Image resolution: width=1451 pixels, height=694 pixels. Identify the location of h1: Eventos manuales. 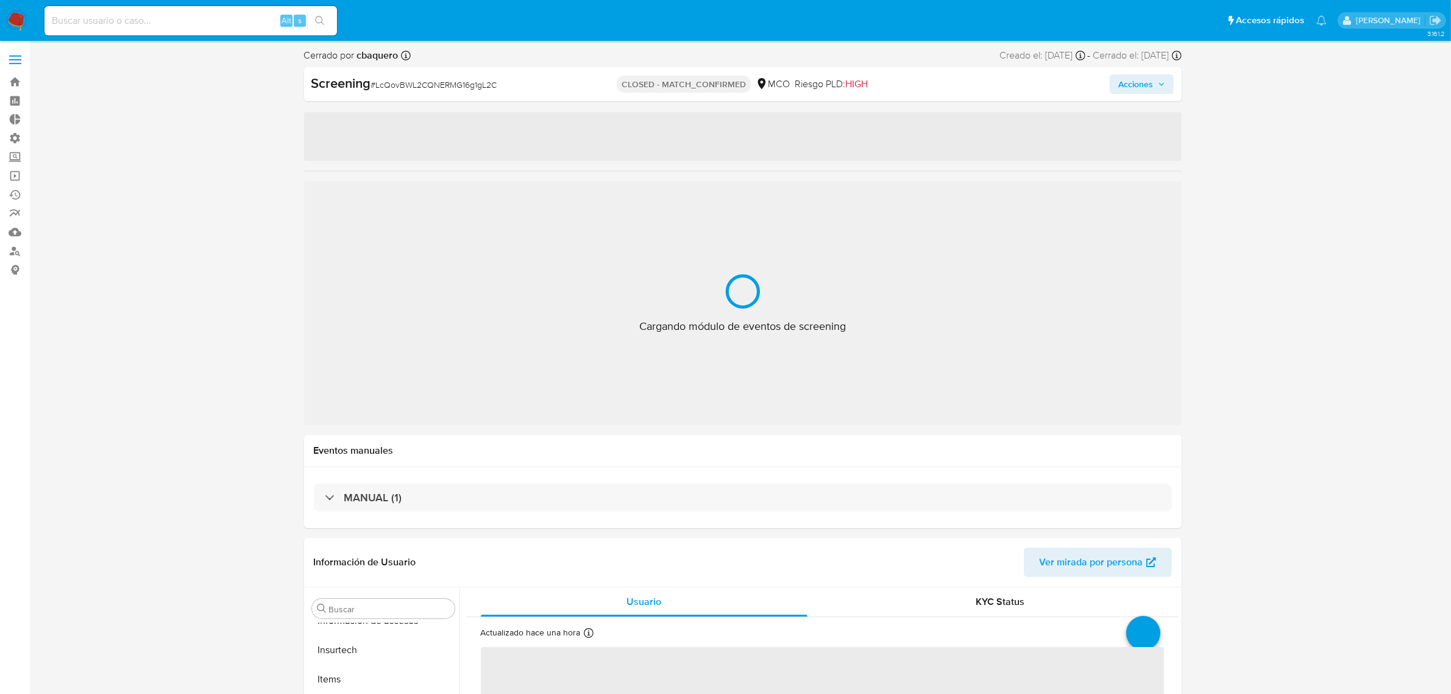
(743, 450).